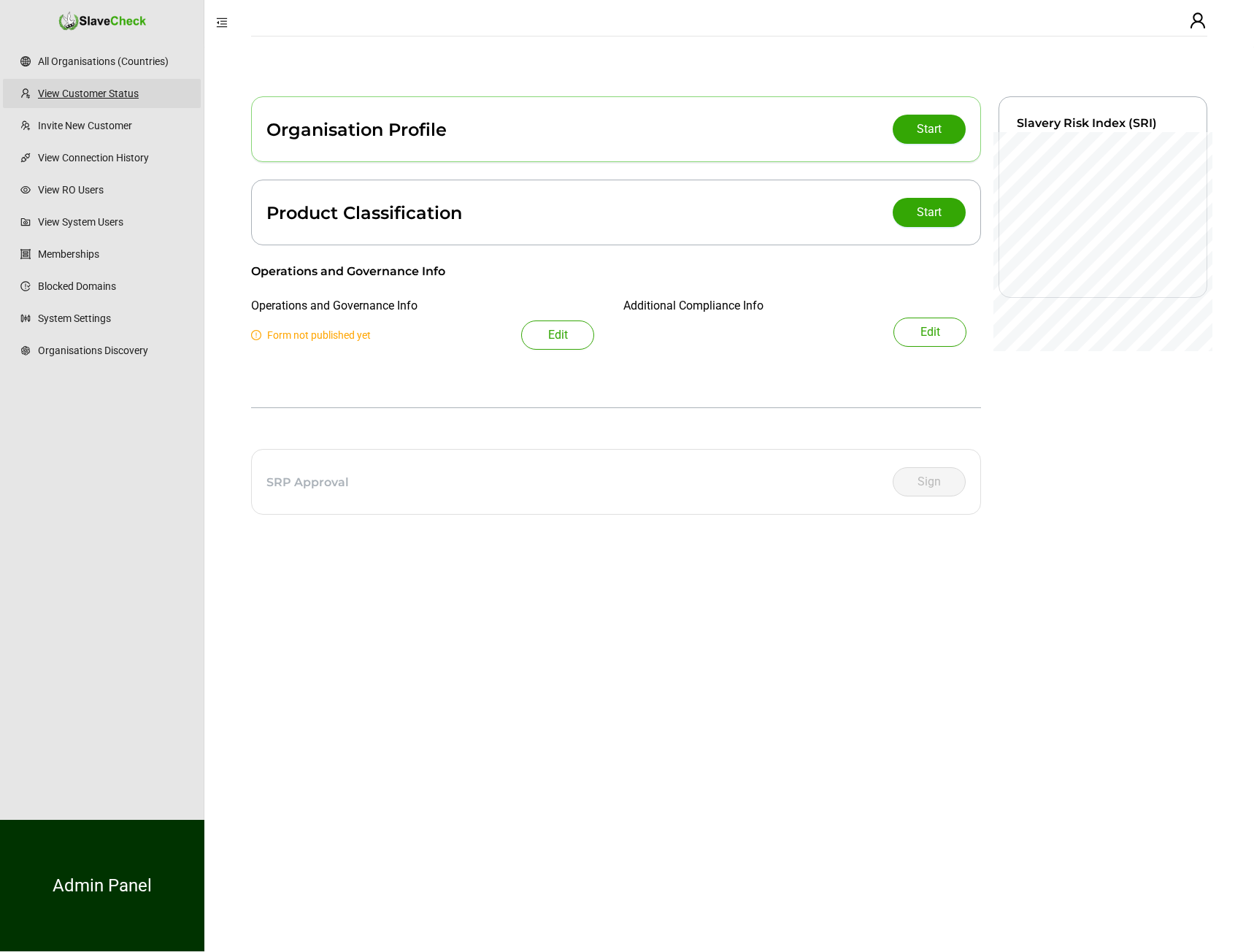 This screenshot has width=1254, height=952. I want to click on span: exclamation-circle, so click(256, 335).